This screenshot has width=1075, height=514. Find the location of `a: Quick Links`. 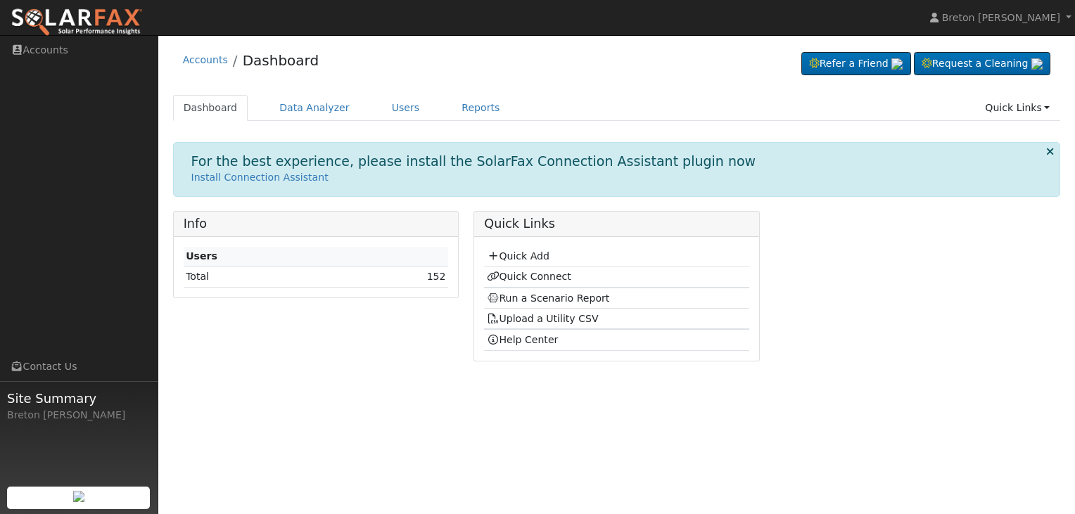

a: Quick Links is located at coordinates (1018, 108).